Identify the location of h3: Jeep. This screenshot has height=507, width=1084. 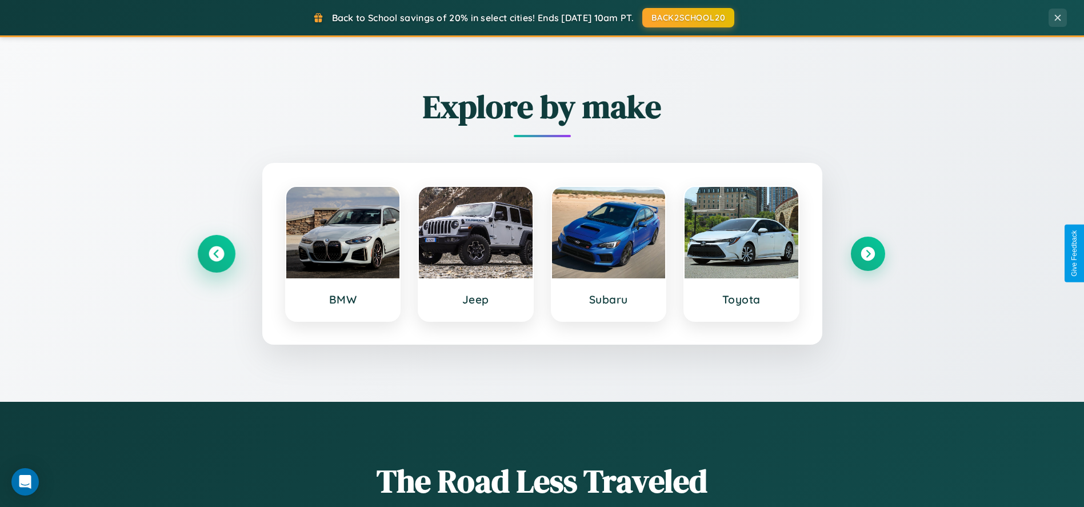
(475, 299).